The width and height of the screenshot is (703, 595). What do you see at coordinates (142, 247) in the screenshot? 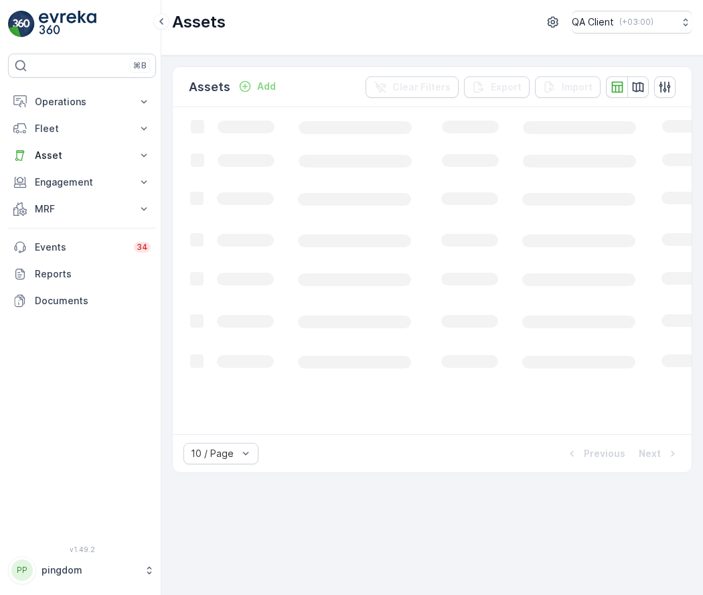
I see `p: 34` at bounding box center [142, 247].